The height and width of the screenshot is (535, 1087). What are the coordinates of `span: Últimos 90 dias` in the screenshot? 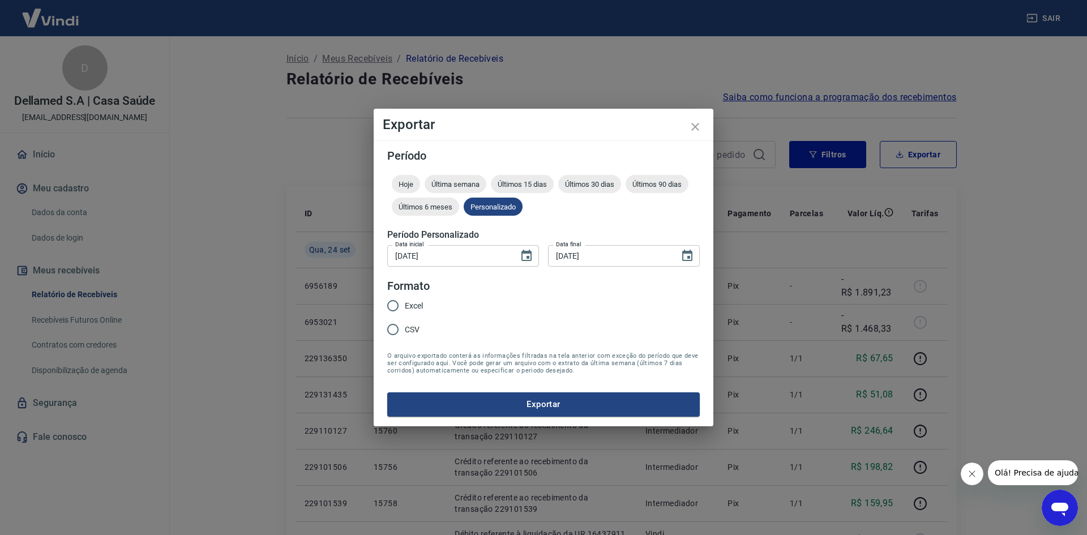 It's located at (657, 184).